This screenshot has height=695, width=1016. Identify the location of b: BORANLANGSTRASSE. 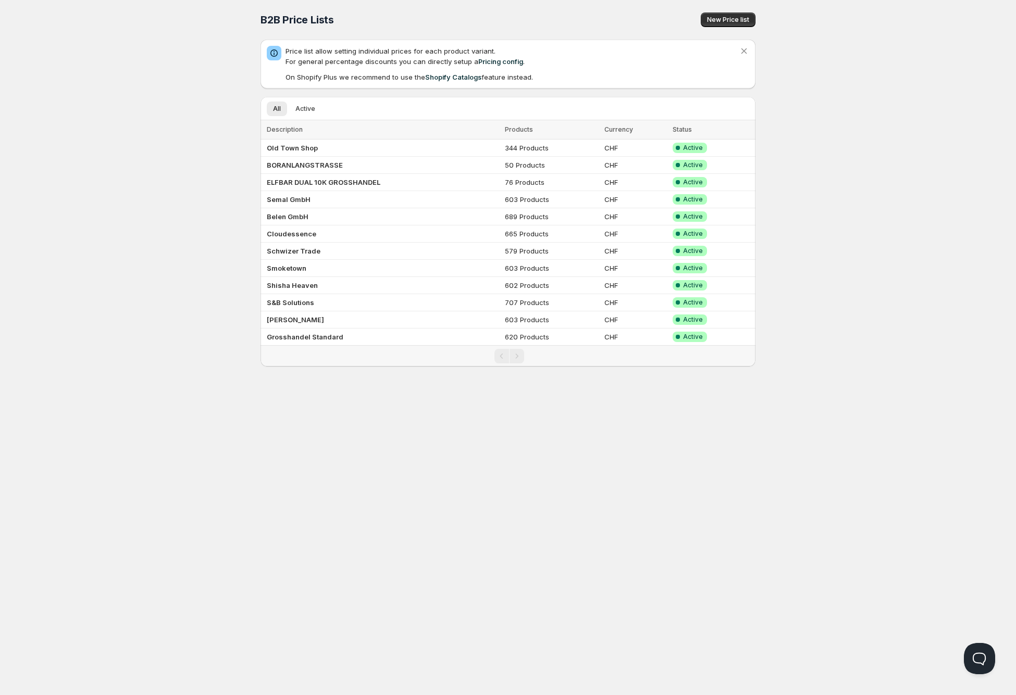
(305, 165).